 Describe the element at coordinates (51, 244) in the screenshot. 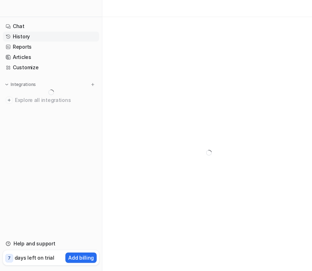

I see `a: Help and support` at that location.